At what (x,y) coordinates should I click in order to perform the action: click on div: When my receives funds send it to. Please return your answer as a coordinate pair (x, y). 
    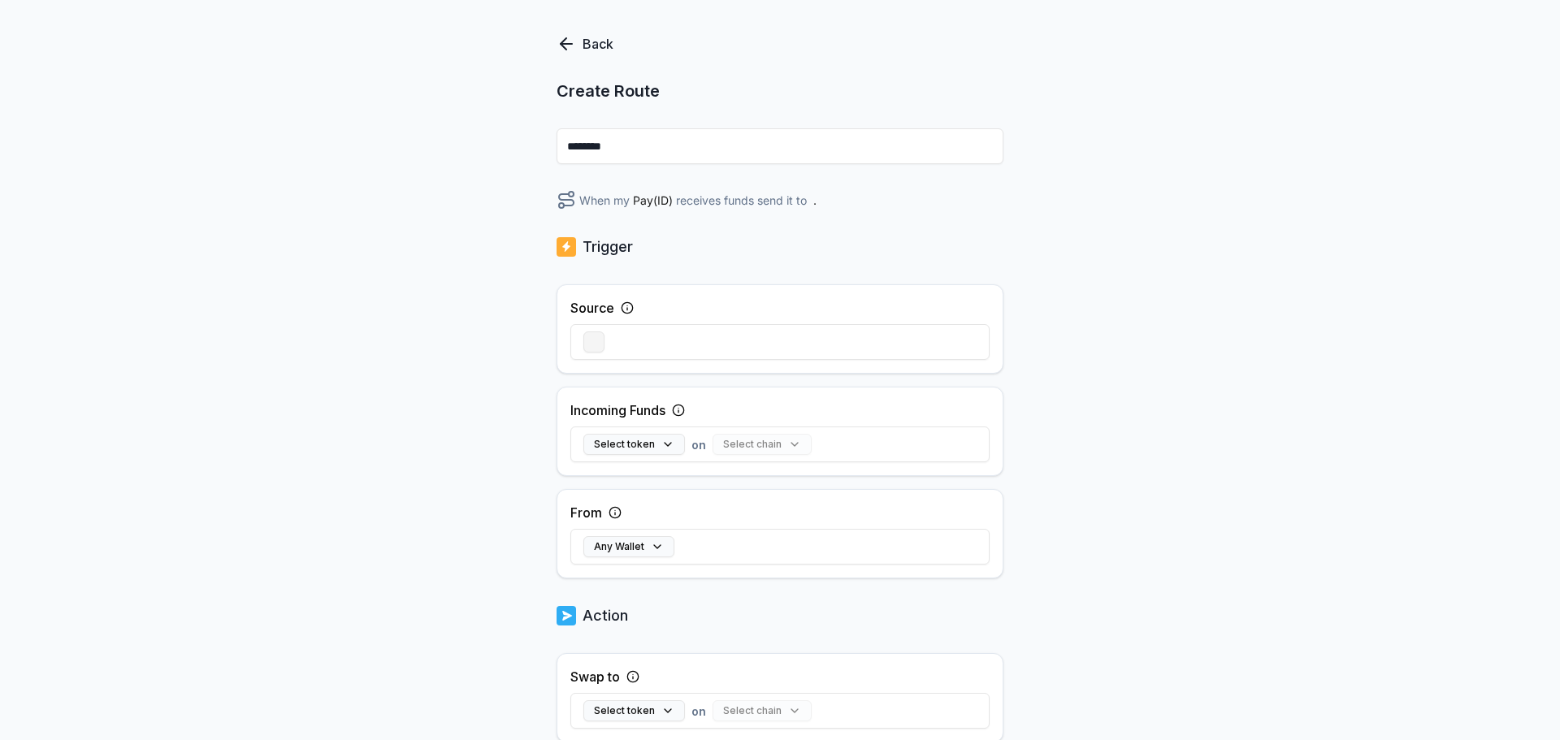
    Looking at the image, I should click on (780, 200).